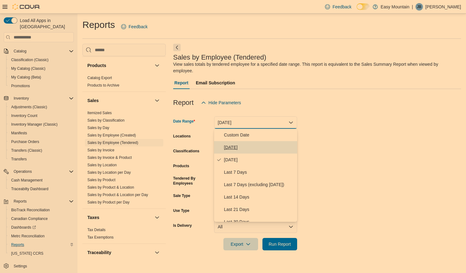  What do you see at coordinates (101, 150) in the screenshot?
I see `a: Sales by Invoice` at bounding box center [101, 150].